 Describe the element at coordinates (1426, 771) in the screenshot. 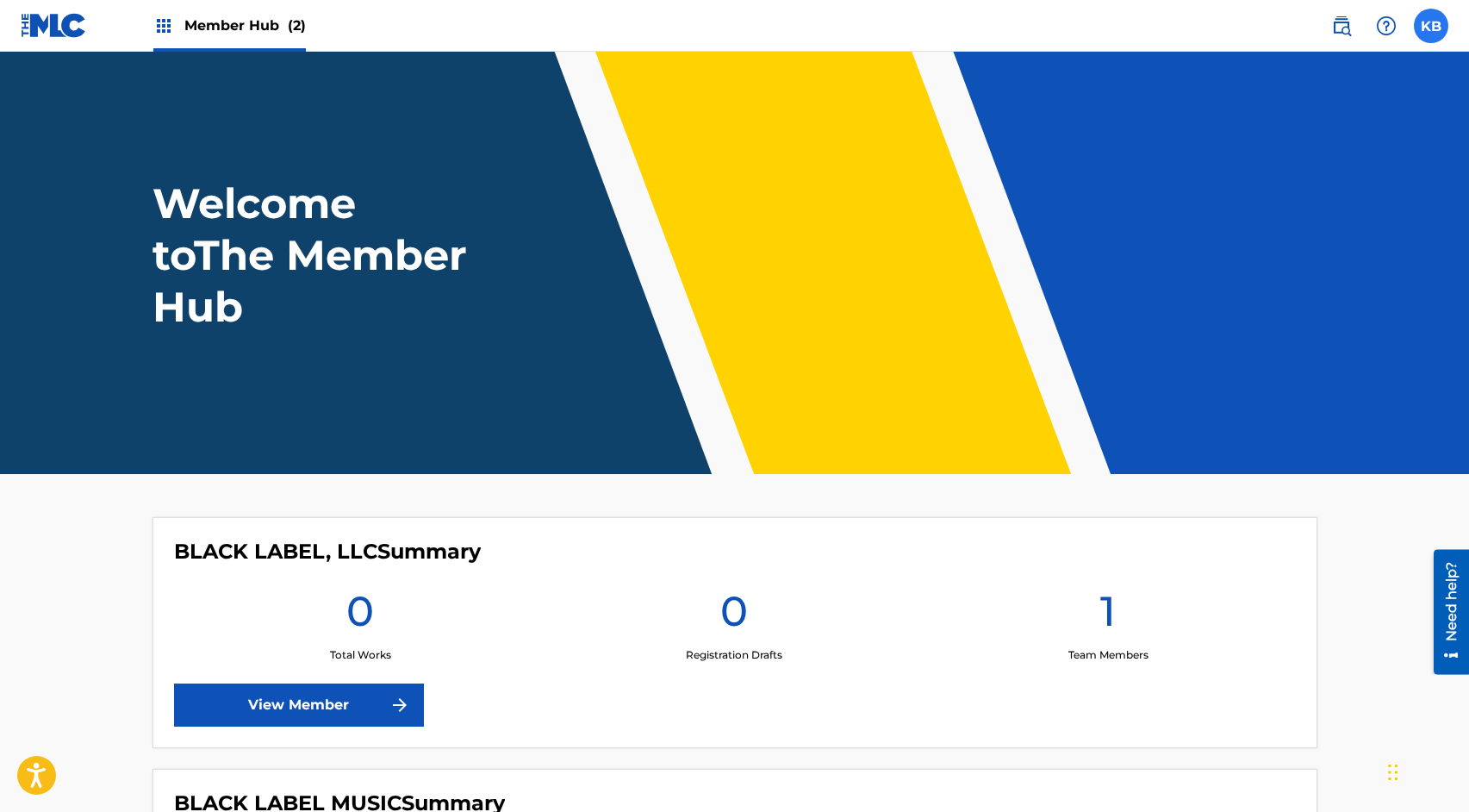

I see `div: Chat Widget` at that location.